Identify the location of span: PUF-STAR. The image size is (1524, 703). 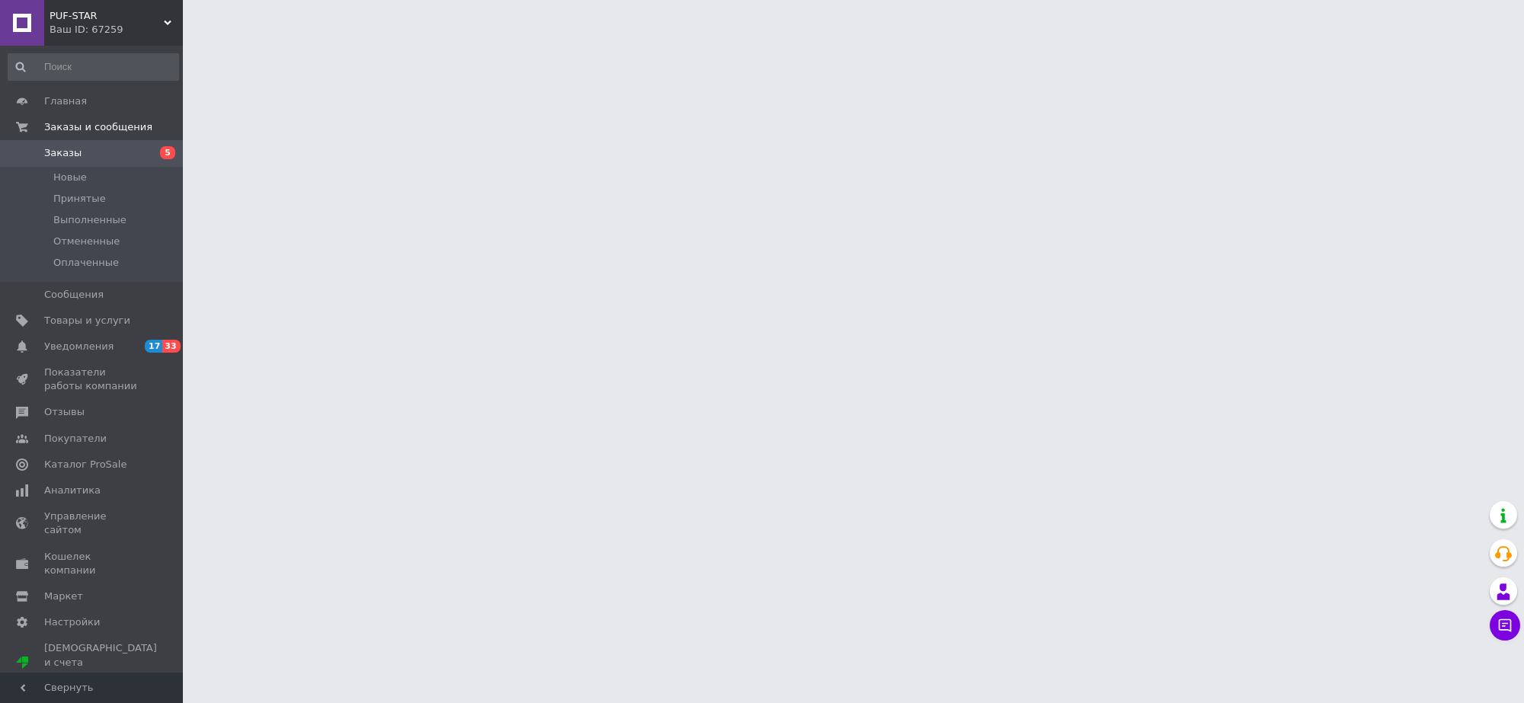
(107, 16).